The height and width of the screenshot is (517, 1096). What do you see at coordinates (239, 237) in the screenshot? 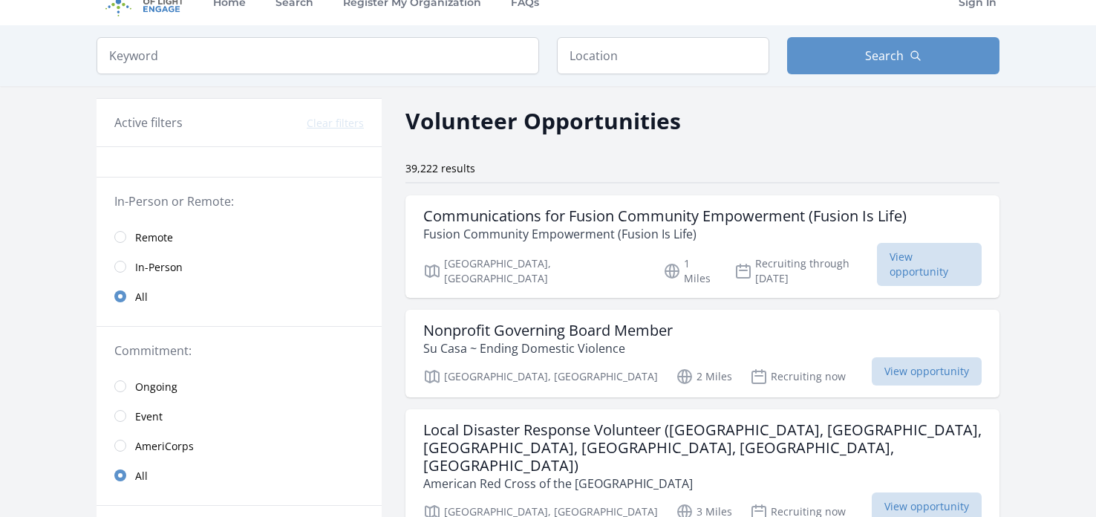
I see `a: Remote` at bounding box center [239, 237].